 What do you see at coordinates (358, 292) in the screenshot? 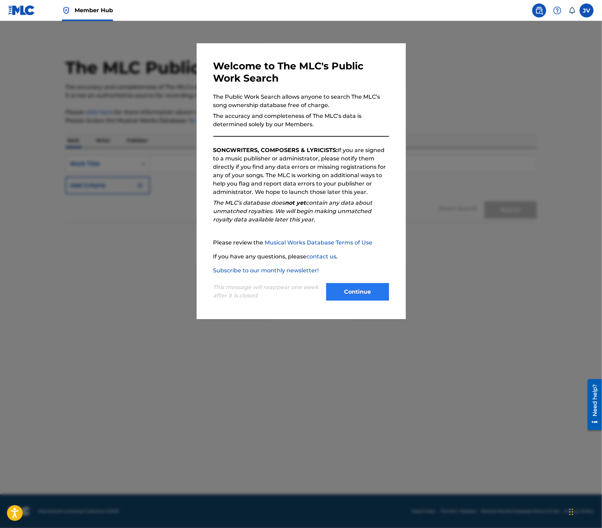
I see `button: Continue` at bounding box center [358, 292].